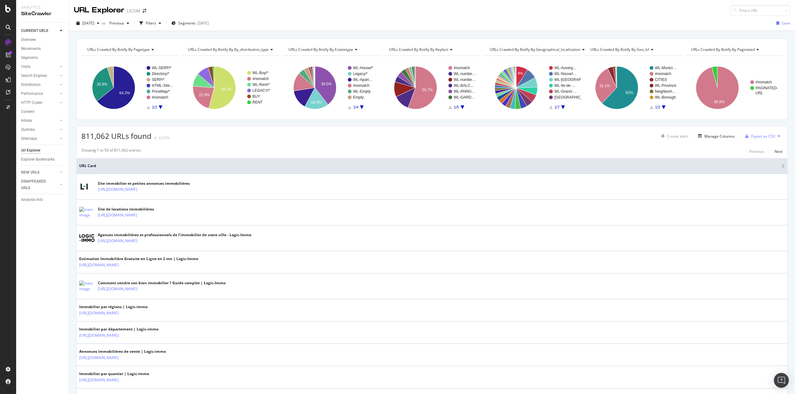 The height and width of the screenshot is (394, 795). Describe the element at coordinates (26, 121) in the screenshot. I see `div: Inlinks` at that location.